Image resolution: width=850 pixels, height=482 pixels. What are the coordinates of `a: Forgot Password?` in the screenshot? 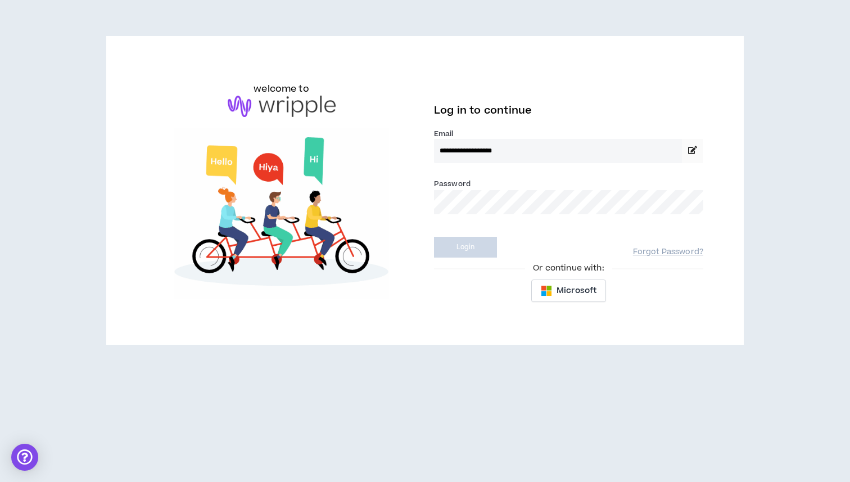 It's located at (668, 252).